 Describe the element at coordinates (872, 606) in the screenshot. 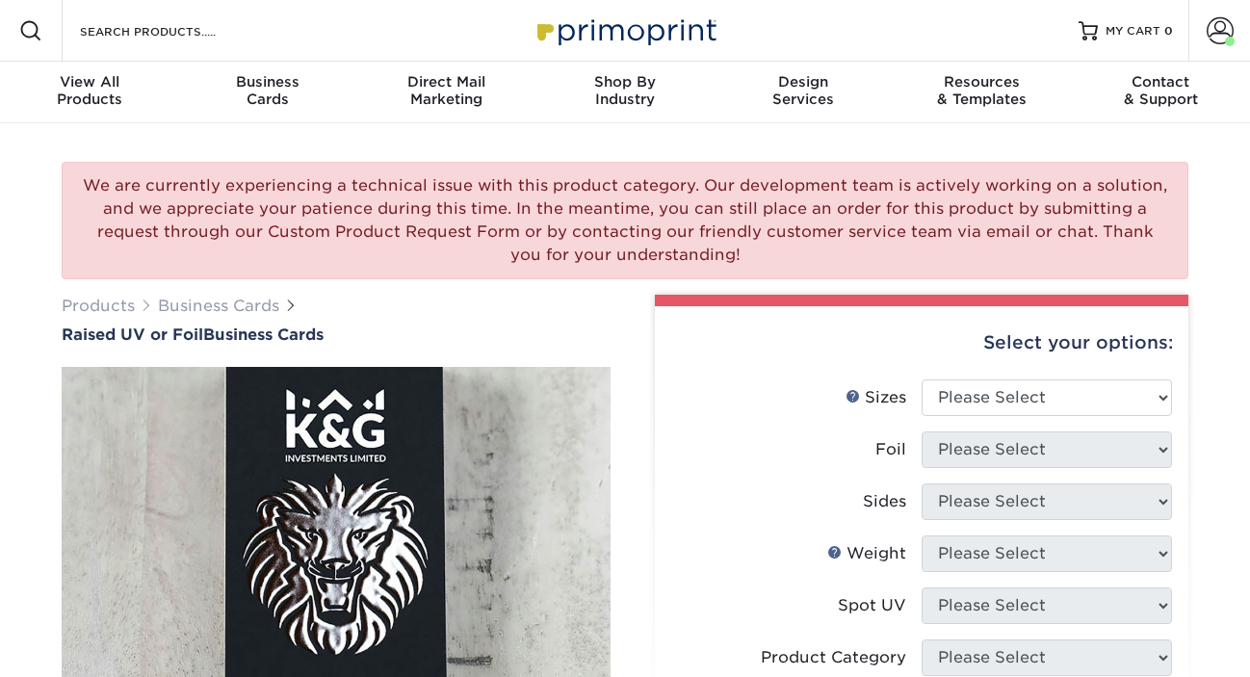

I see `div: Spot UV` at that location.